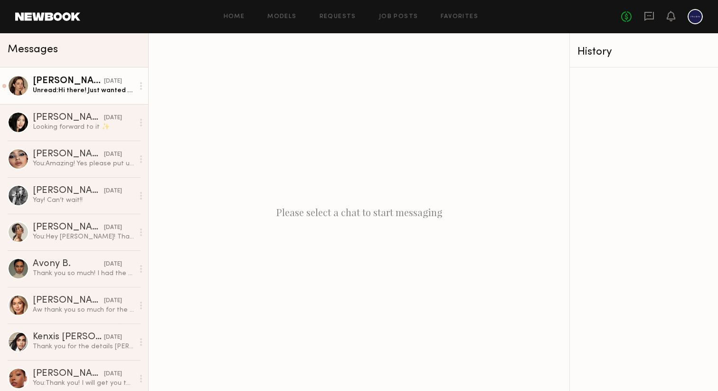  What do you see at coordinates (68, 264) in the screenshot?
I see `div: Avony B.` at bounding box center [68, 264].